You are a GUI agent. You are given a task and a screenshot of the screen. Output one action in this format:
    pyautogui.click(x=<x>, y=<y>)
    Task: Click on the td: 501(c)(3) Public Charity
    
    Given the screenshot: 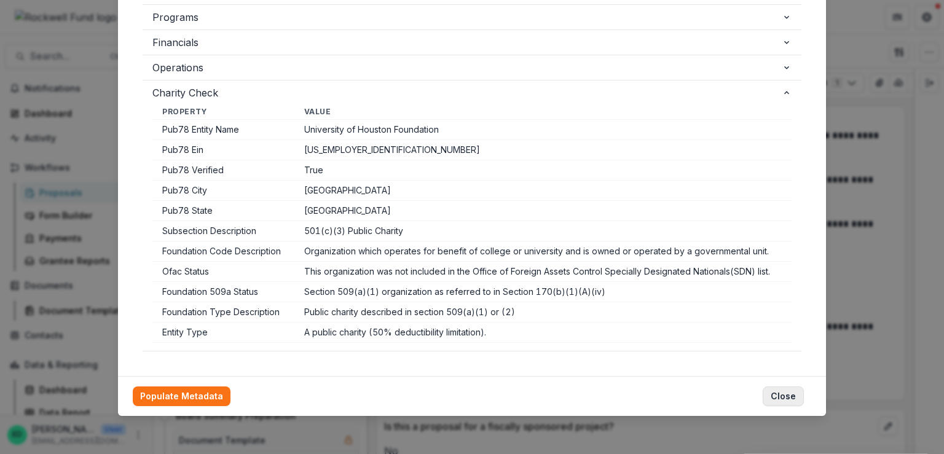 What is the action you would take?
    pyautogui.click(x=543, y=231)
    